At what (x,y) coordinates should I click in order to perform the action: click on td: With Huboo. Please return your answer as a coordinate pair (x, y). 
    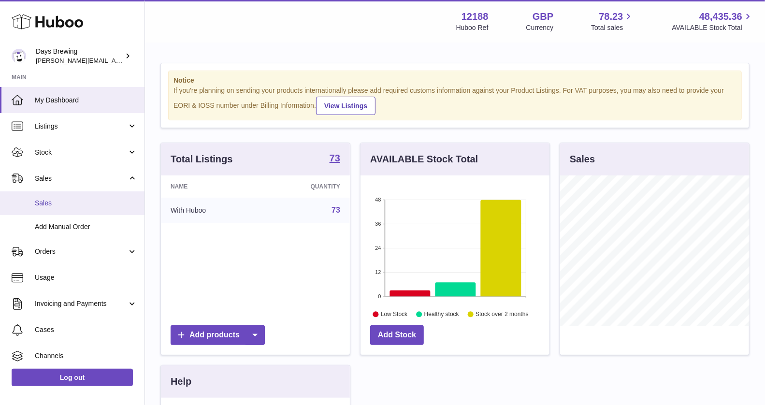
    Looking at the image, I should click on (211, 210).